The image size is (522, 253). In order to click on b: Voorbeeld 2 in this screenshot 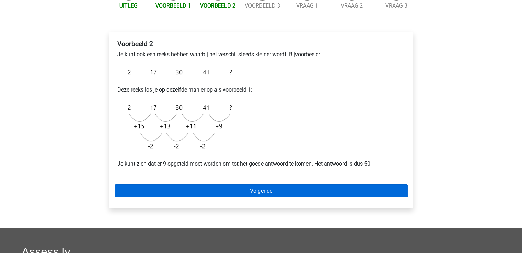, I will do `click(135, 44)`.